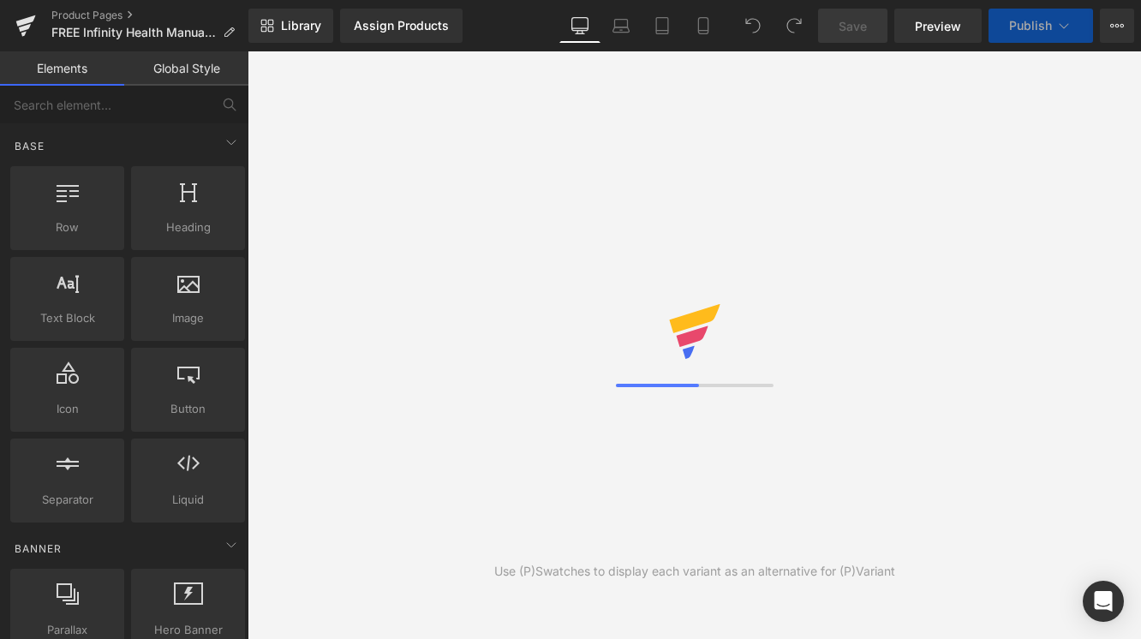 The width and height of the screenshot is (1141, 639). Describe the element at coordinates (188, 318) in the screenshot. I see `span: Image` at that location.